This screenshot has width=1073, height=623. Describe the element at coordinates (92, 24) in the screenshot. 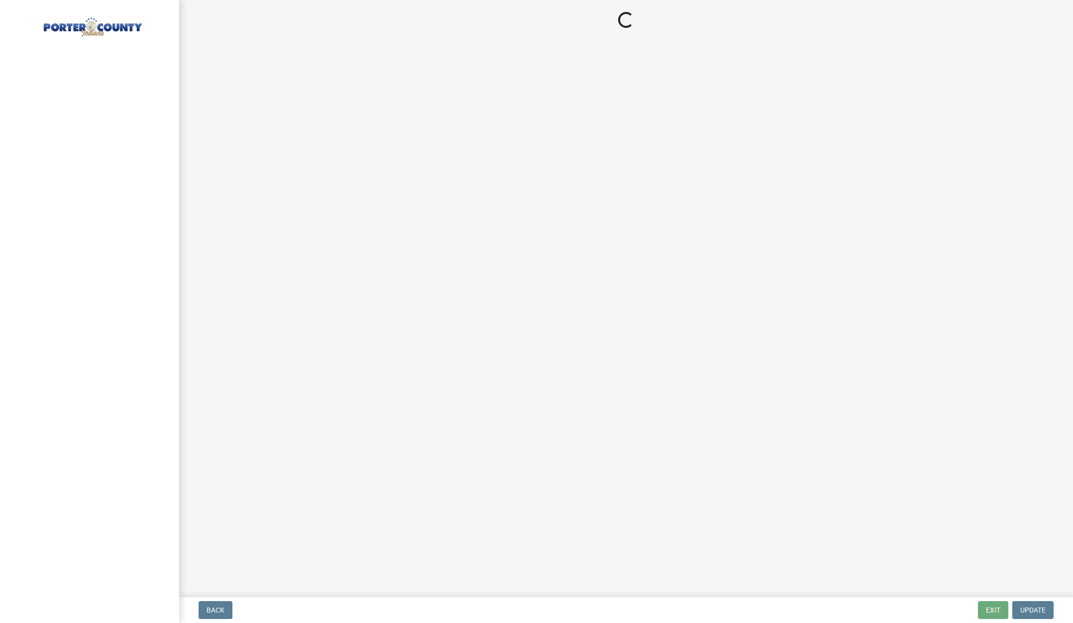

I see `img: Porter County, Indiana` at that location.